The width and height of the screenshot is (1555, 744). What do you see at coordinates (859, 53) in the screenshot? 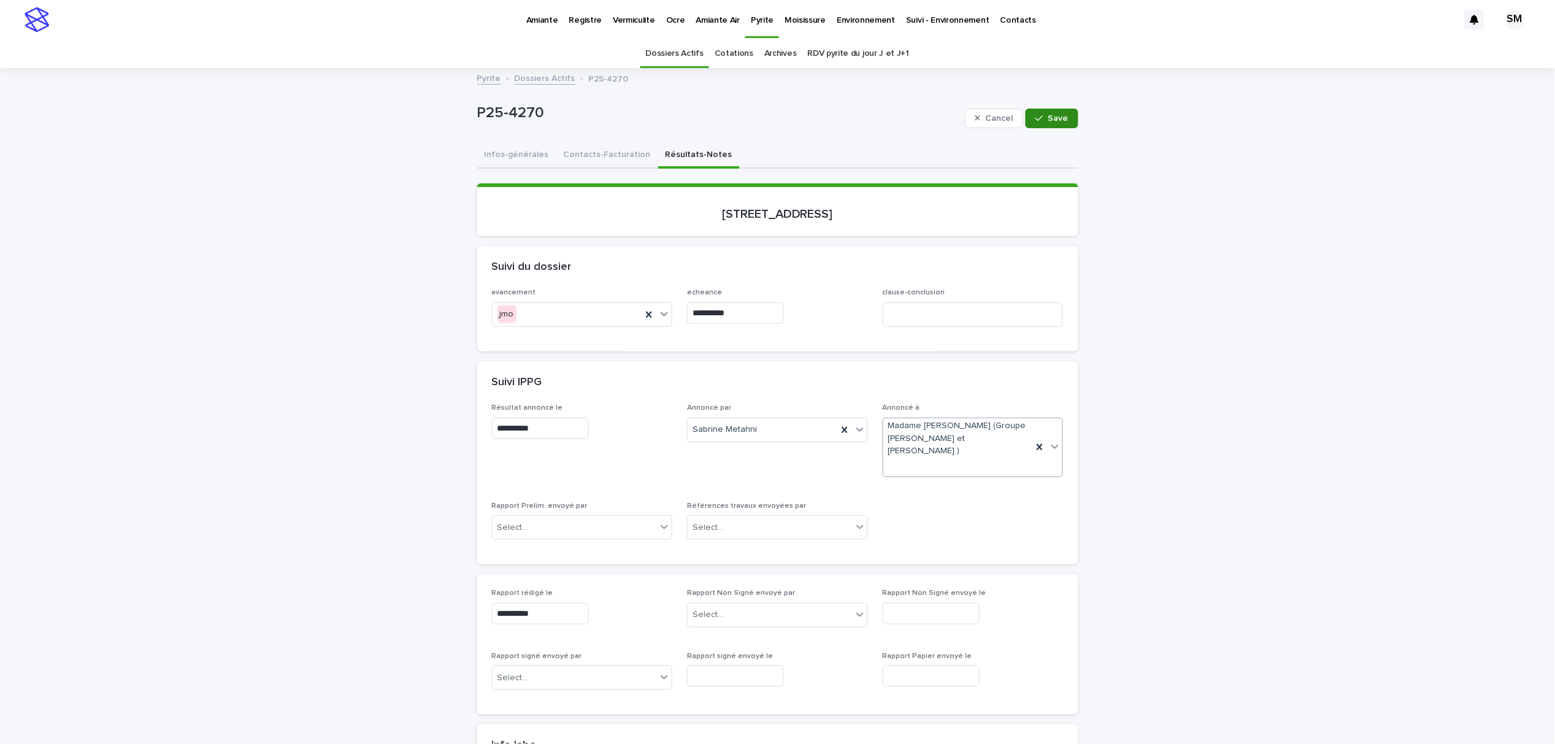
I see `a: RDV pyrite du jour J et J+1` at bounding box center [859, 53].